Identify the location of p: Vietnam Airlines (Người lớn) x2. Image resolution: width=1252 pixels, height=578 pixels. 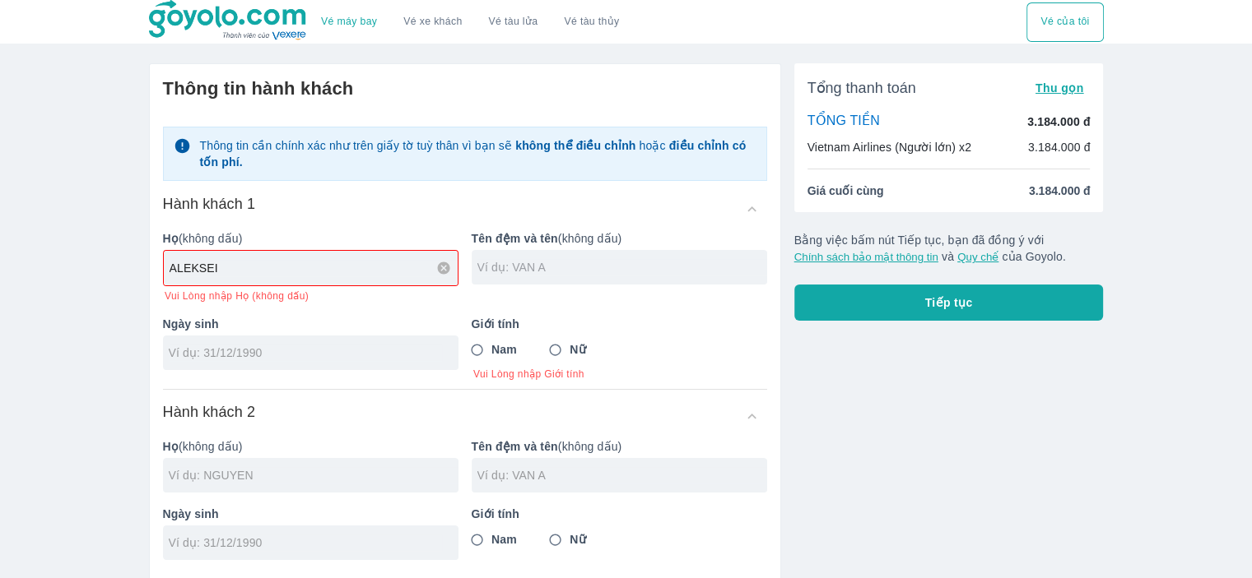
(889, 147).